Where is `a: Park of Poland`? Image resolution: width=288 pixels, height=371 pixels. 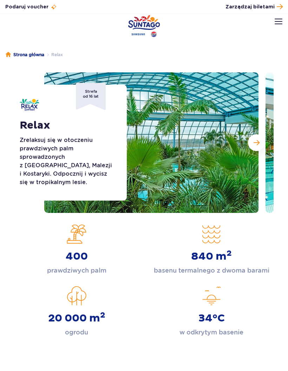
a: Park of Poland is located at coordinates (144, 26).